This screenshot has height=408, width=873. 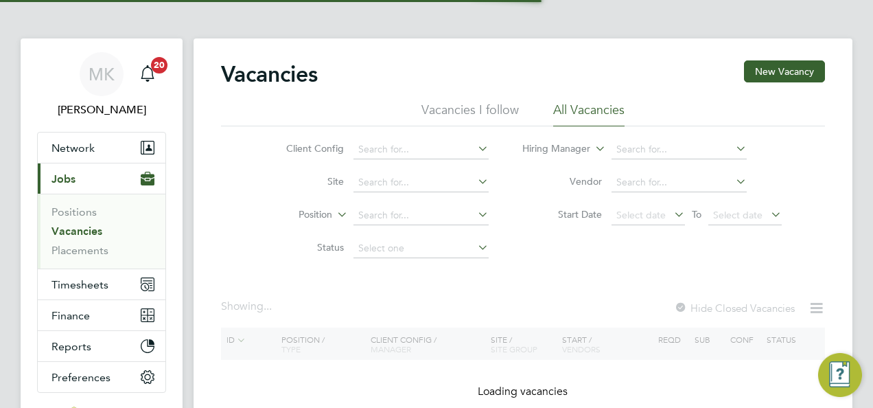 What do you see at coordinates (102, 231) in the screenshot?
I see `div: Jobs` at bounding box center [102, 231].